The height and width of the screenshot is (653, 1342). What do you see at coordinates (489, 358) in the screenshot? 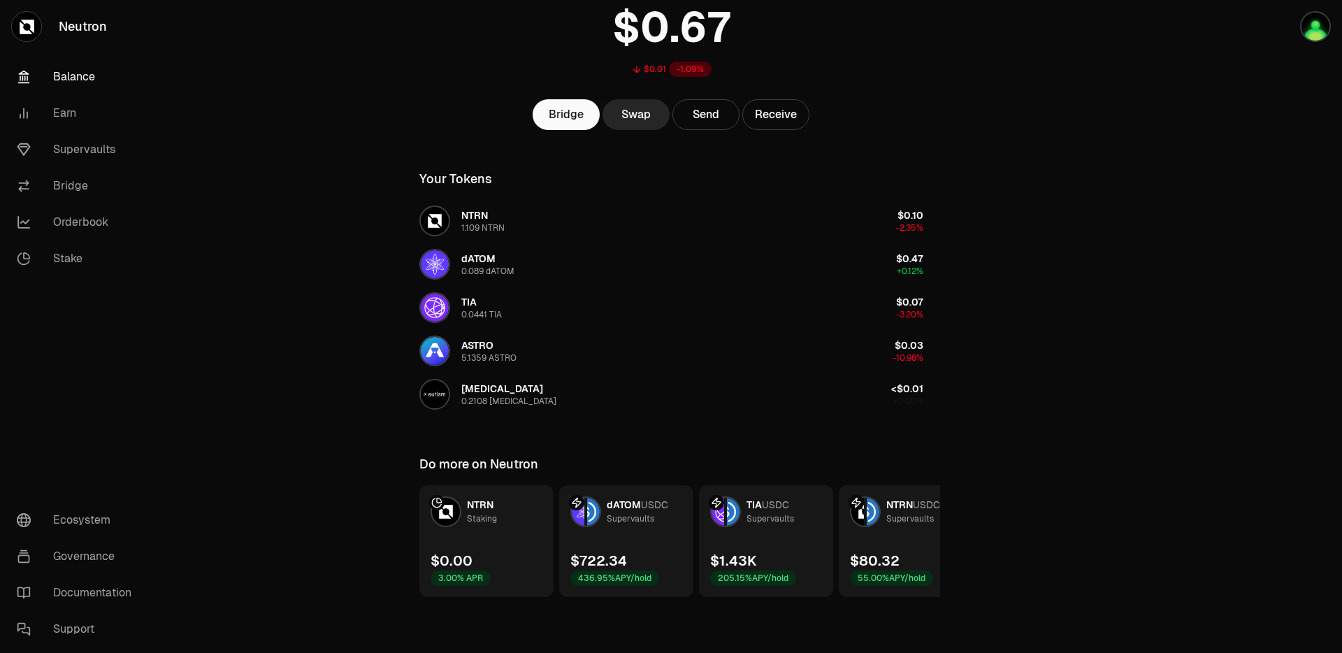
I see `div: 5.1359 ASTRO` at bounding box center [489, 358].